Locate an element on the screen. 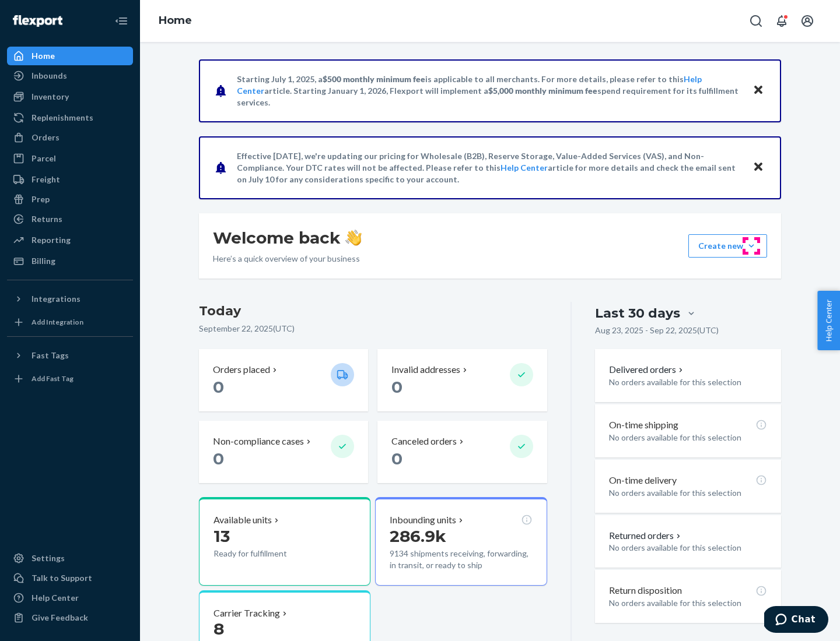  button: Fast Tags is located at coordinates (70, 356).